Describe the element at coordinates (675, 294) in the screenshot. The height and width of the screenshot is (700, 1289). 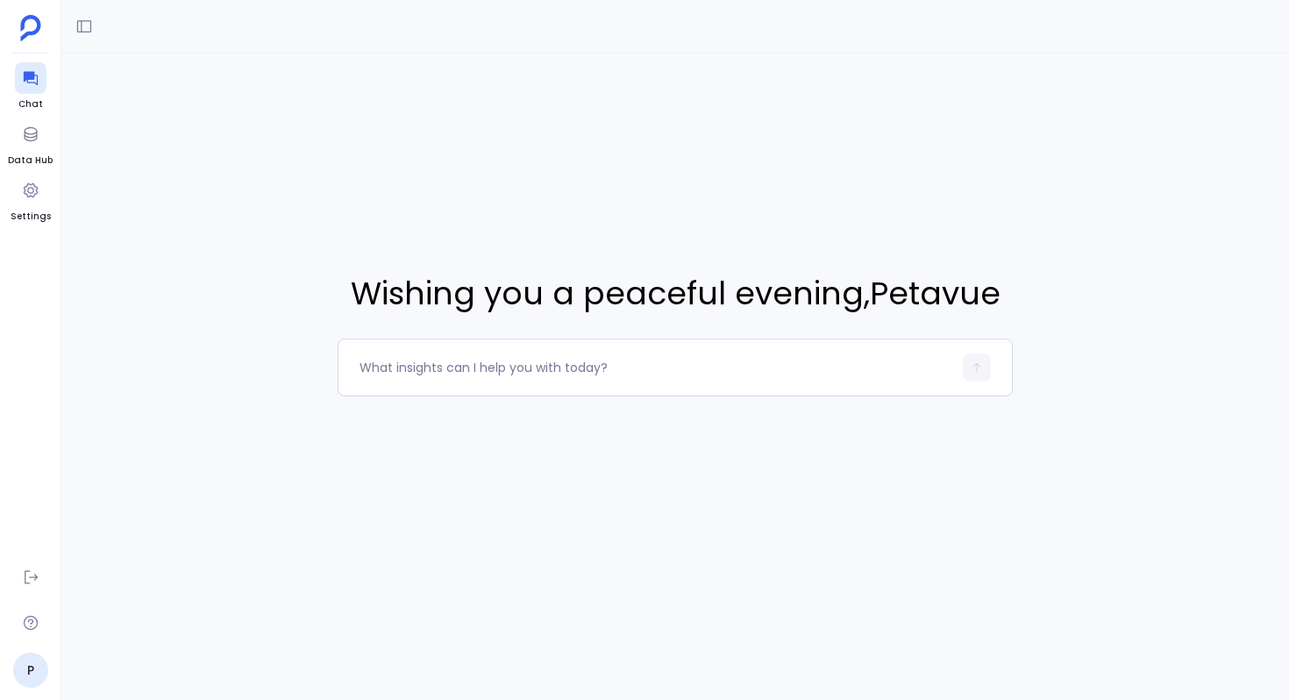
I see `span: Wishing you a peaceful evening , Petavue` at that location.